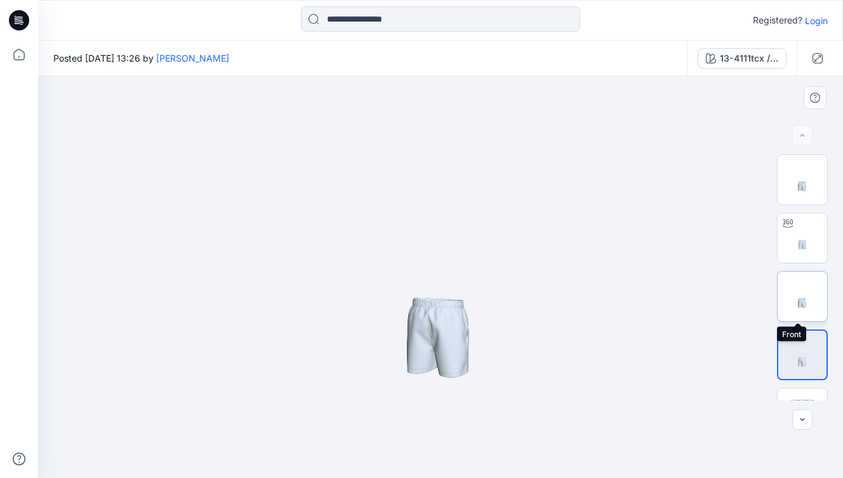 This screenshot has height=478, width=843. Describe the element at coordinates (742, 58) in the screenshot. I see `button: 13-4111tcx / 8158-00` at that location.